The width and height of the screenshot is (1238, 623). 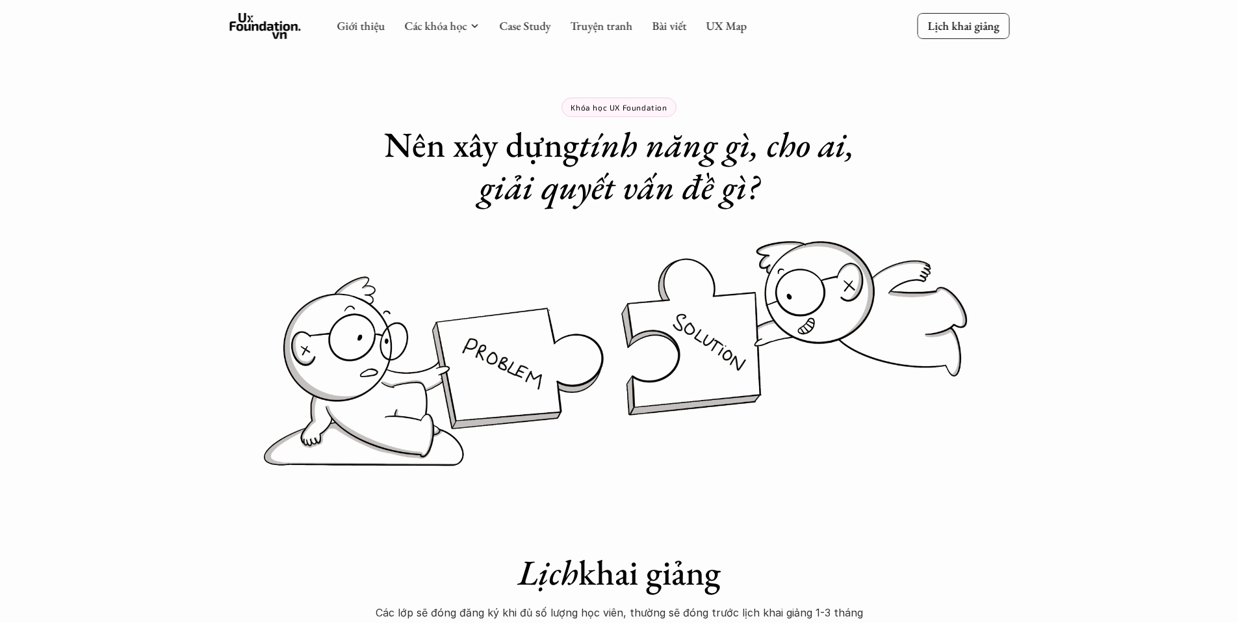 What do you see at coordinates (435, 25) in the screenshot?
I see `a: Các khóa học` at bounding box center [435, 25].